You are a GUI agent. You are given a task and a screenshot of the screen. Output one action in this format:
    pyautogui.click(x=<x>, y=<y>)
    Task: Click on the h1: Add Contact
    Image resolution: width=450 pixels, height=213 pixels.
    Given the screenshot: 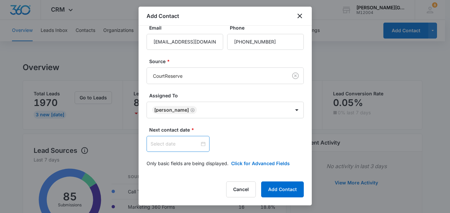 What is the action you would take?
    pyautogui.click(x=163, y=16)
    